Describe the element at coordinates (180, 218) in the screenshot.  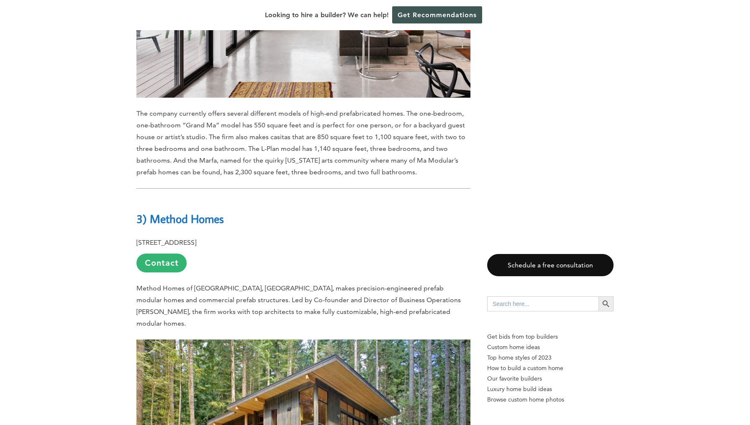
I see `b: 3) Method Homes` at that location.